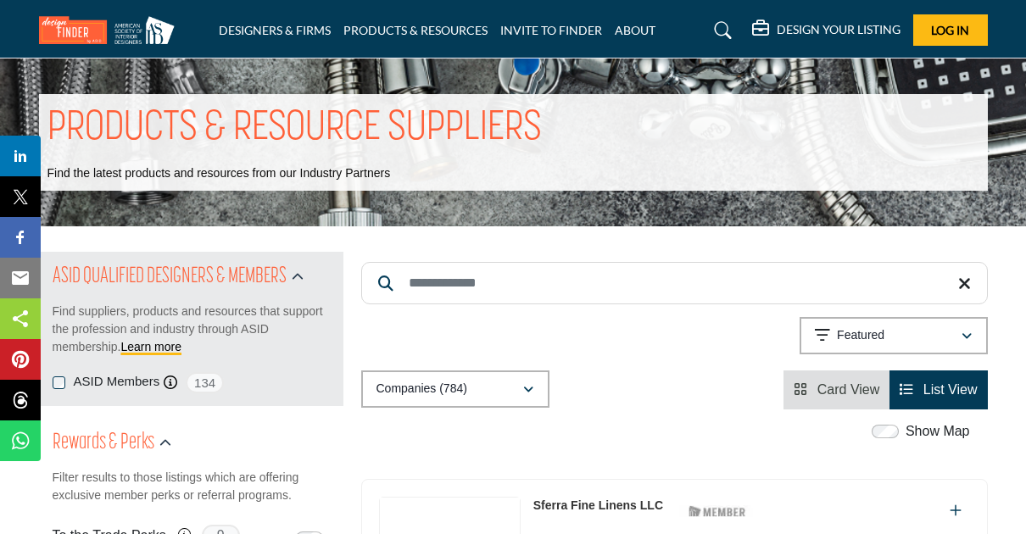  I want to click on p: Find suppliers, products and resources that support the profession and industry through ASID memb..., so click(191, 329).